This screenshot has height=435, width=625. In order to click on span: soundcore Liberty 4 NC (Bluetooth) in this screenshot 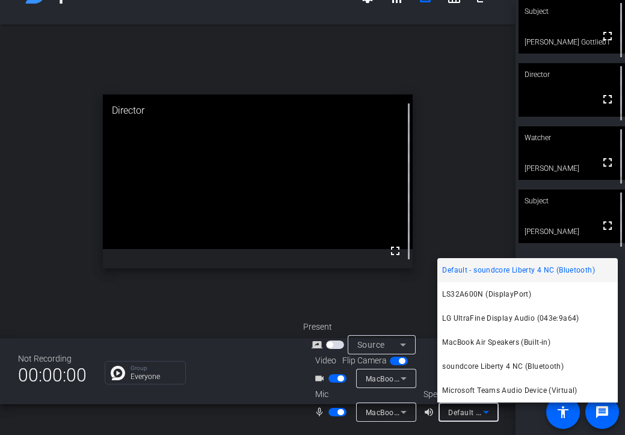, I will do `click(503, 366)`.